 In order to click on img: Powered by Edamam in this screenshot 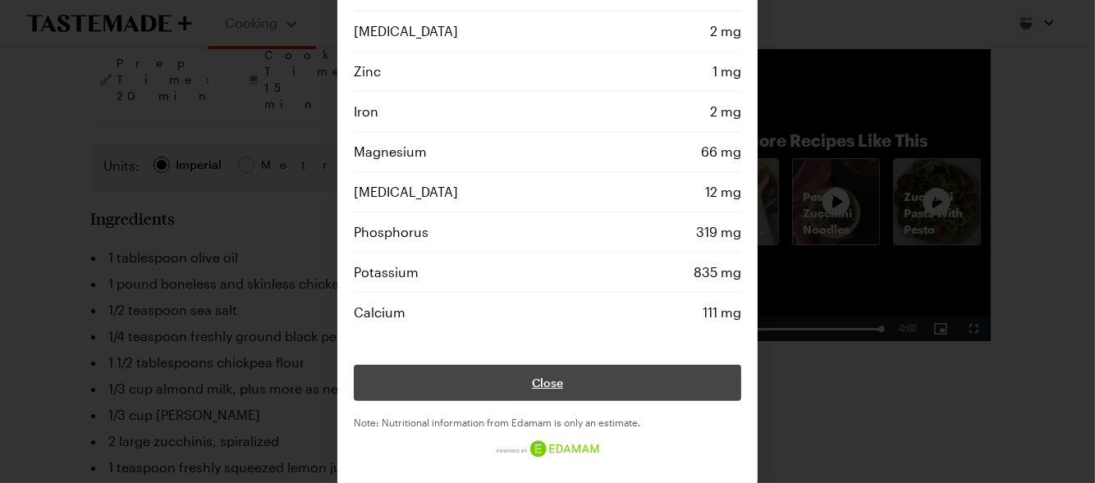, I will do `click(547, 449)`.